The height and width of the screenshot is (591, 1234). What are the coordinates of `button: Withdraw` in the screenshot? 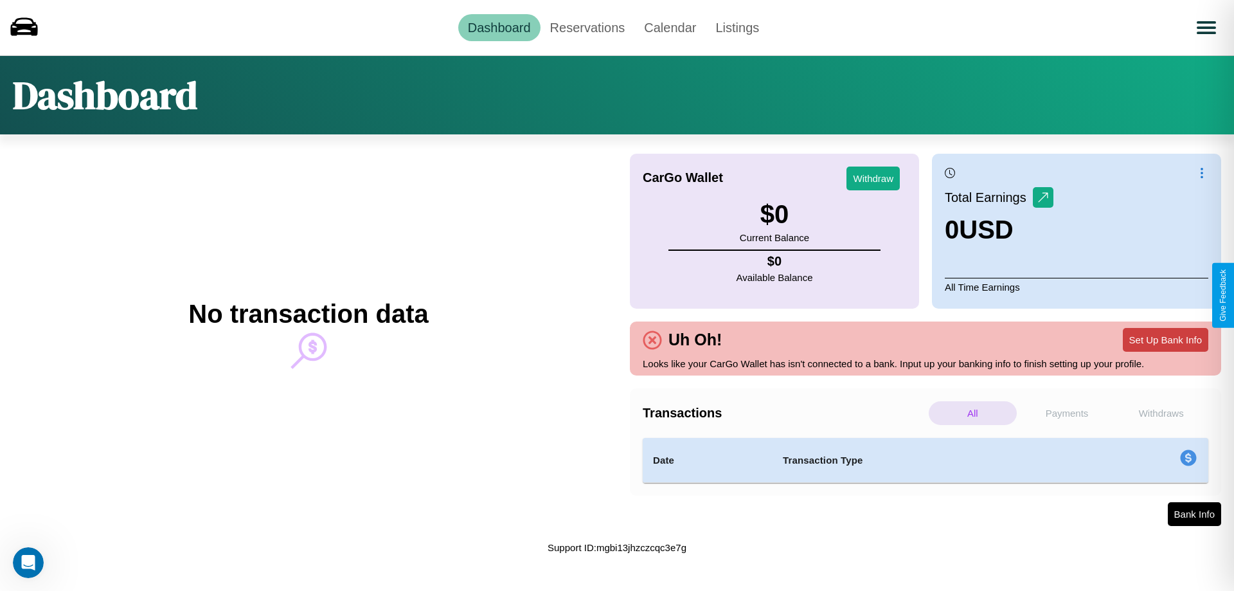 It's located at (873, 178).